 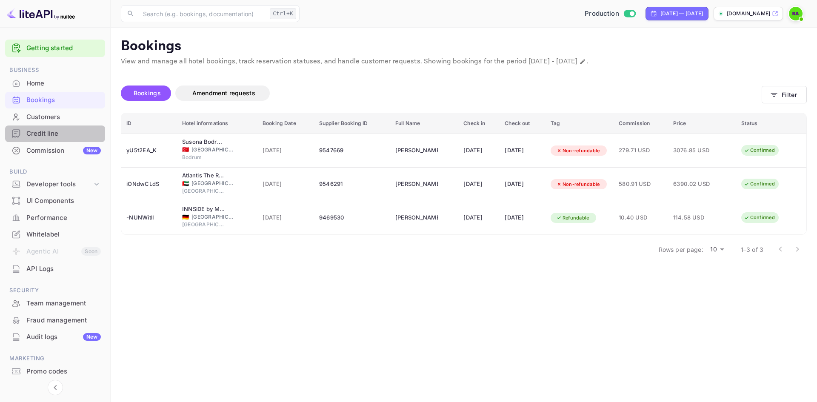 I want to click on table: booking table, so click(x=464, y=174).